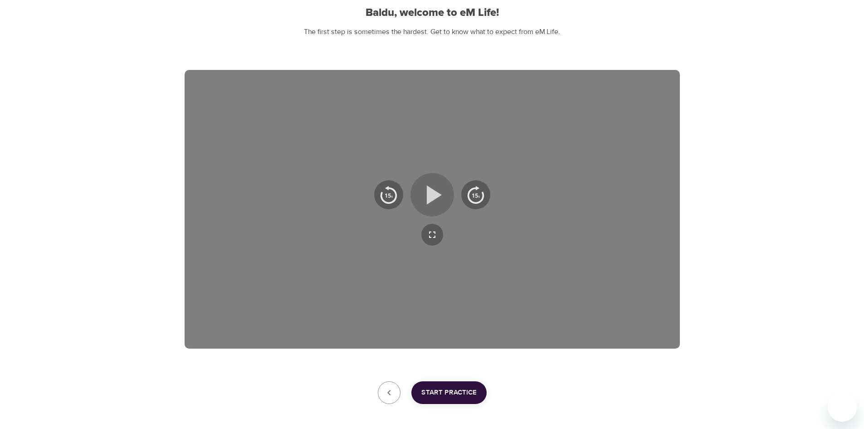 The height and width of the screenshot is (429, 864). Describe the element at coordinates (449, 392) in the screenshot. I see `span: Start Practice` at that location.